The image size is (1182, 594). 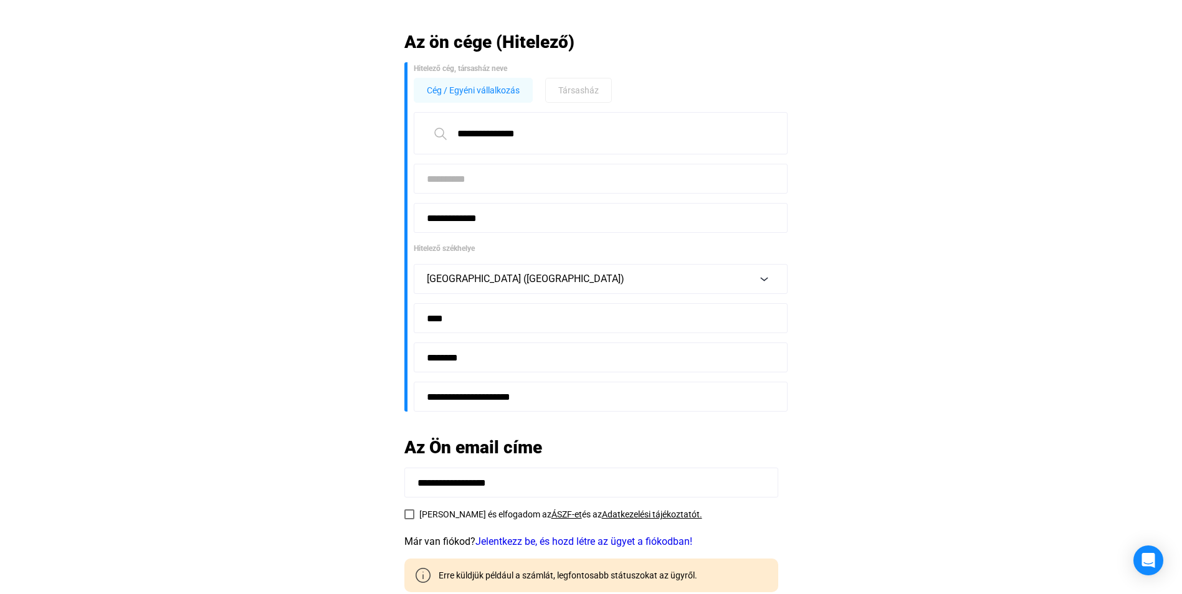 What do you see at coordinates (423, 576) in the screenshot?
I see `img: info-grey-outline` at bounding box center [423, 576].